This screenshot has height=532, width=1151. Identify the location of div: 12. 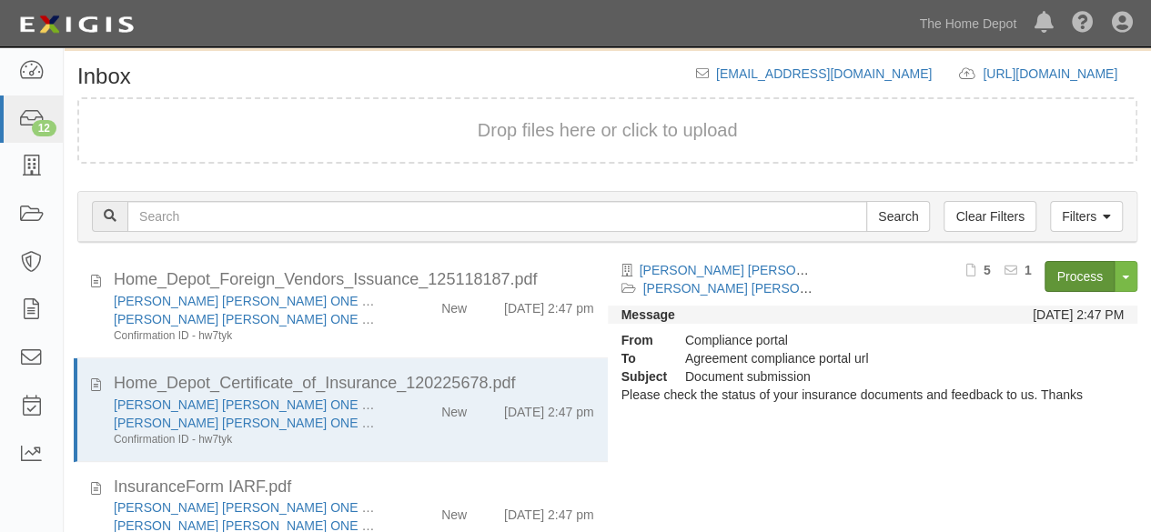
(44, 128).